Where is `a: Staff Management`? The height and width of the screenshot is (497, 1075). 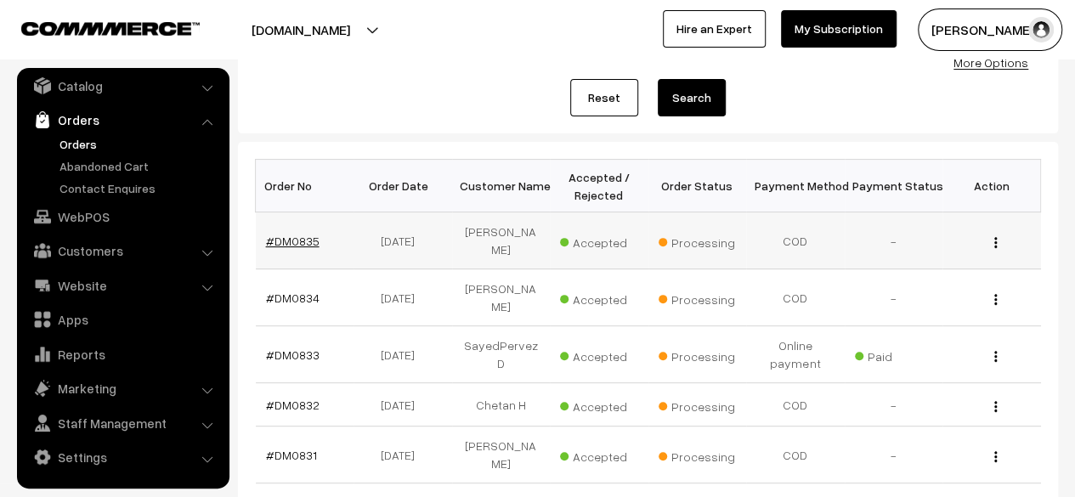 a: Staff Management is located at coordinates (122, 423).